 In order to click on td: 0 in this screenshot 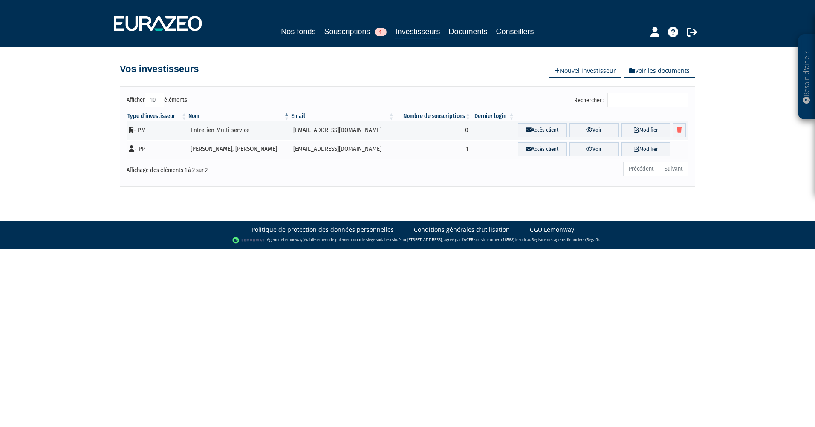, I will do `click(434, 130)`.